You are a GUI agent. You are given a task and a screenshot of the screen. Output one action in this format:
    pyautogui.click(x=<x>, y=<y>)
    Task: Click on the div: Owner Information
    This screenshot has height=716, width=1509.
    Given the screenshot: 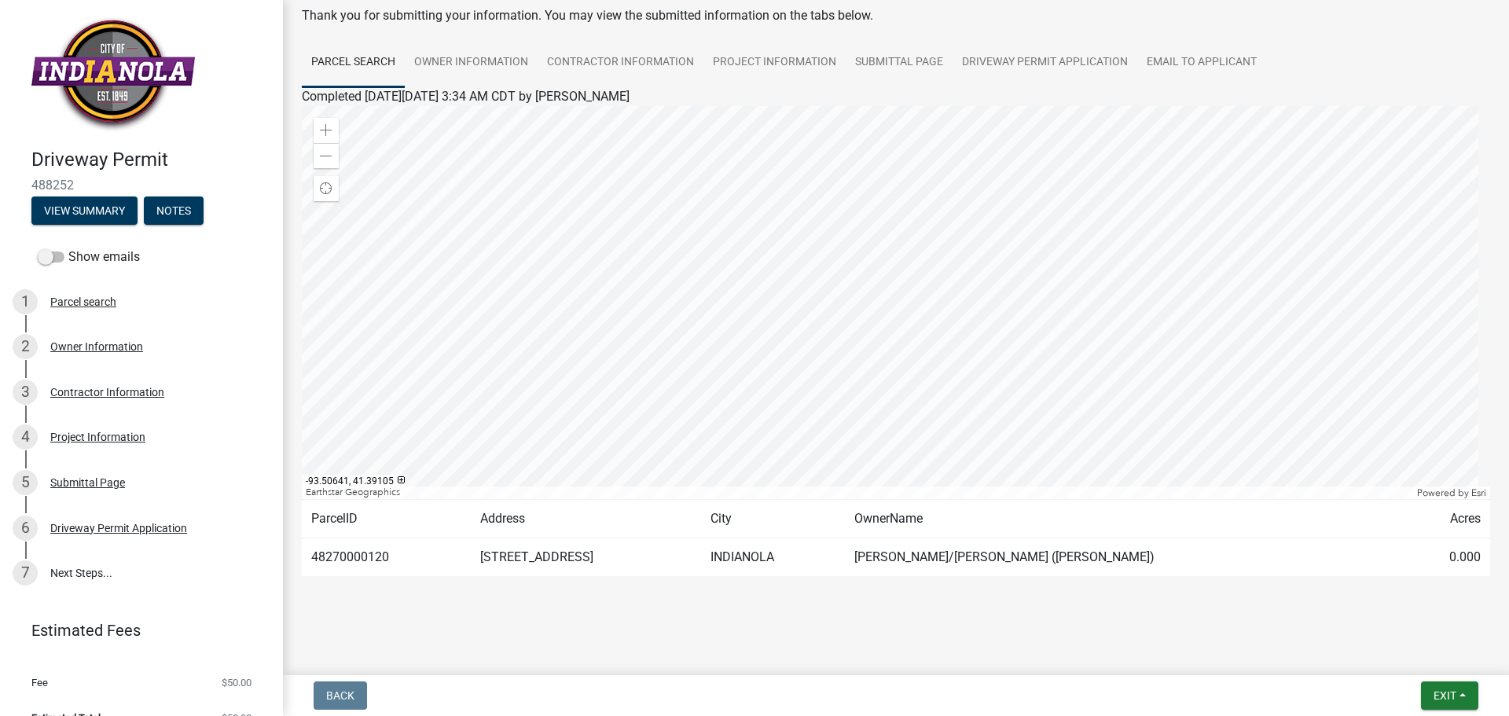 What is the action you would take?
    pyautogui.click(x=97, y=347)
    